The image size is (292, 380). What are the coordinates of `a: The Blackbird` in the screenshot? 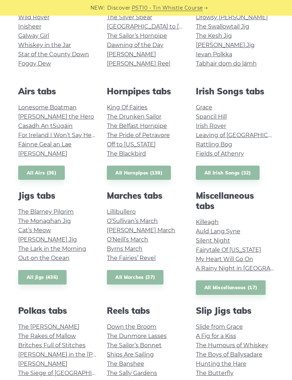 It's located at (126, 153).